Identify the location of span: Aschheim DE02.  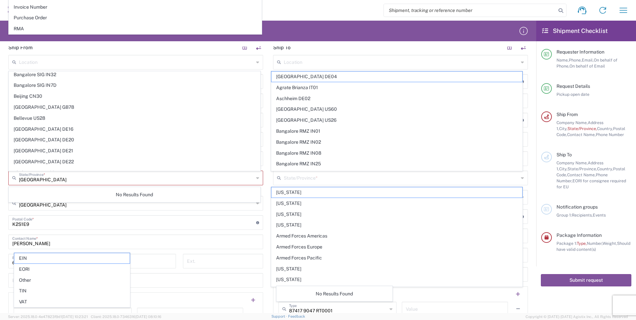
(397, 98).